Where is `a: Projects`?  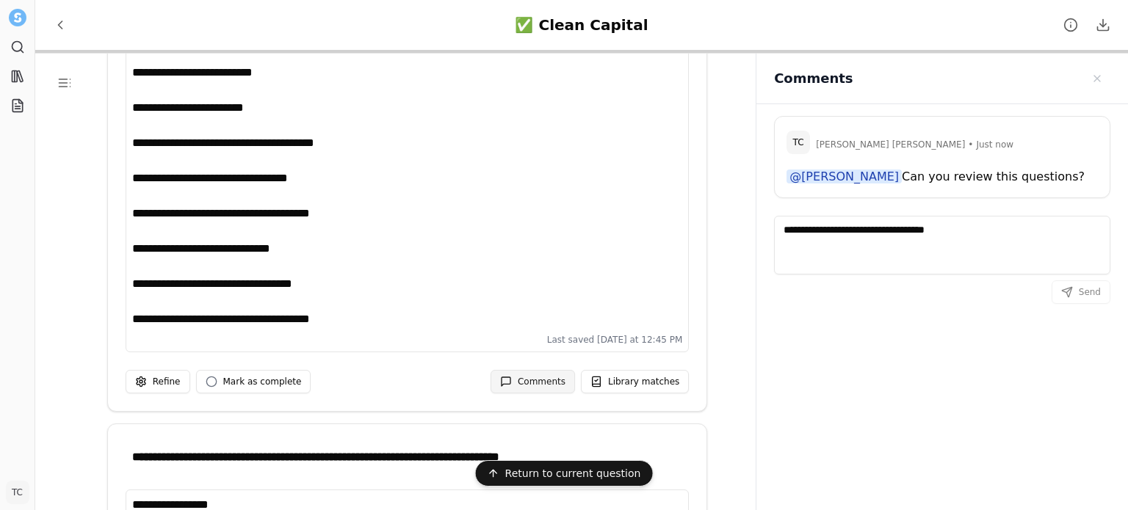 a: Projects is located at coordinates (18, 106).